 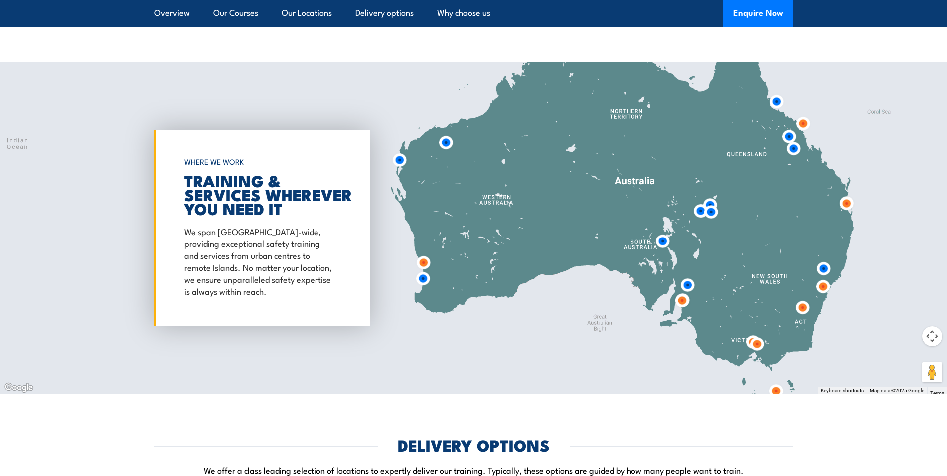 I want to click on span: Map data ©2025 Google, so click(x=897, y=390).